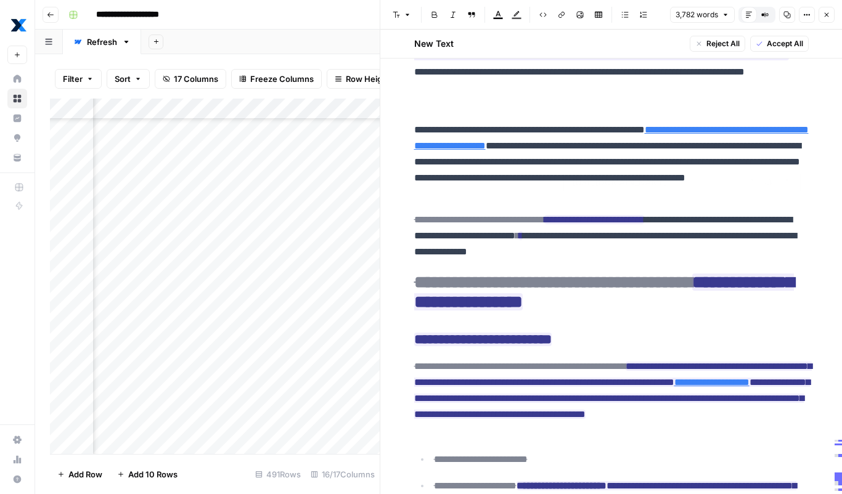 The height and width of the screenshot is (494, 842). I want to click on a: Settings, so click(17, 440).